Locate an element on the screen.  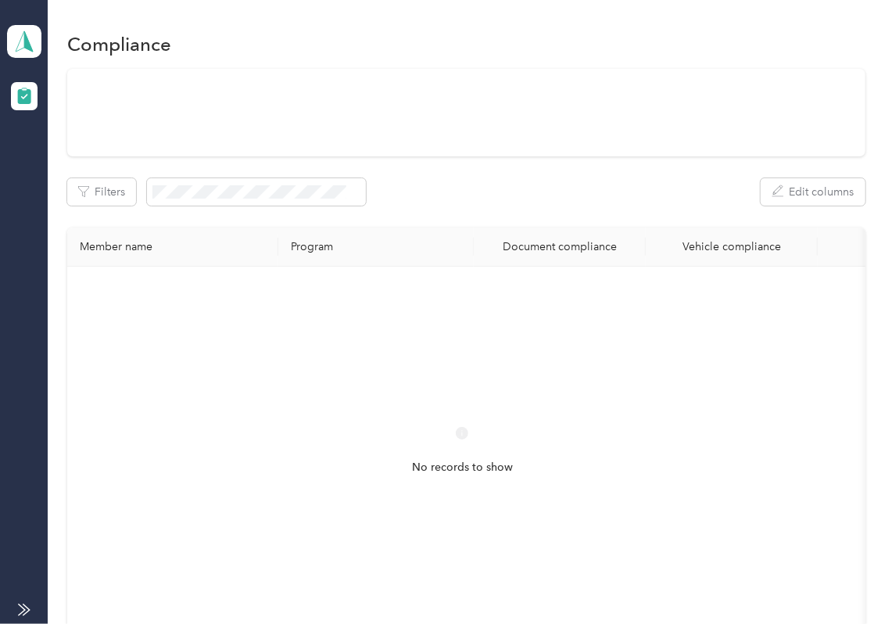
th: Program is located at coordinates (376, 247).